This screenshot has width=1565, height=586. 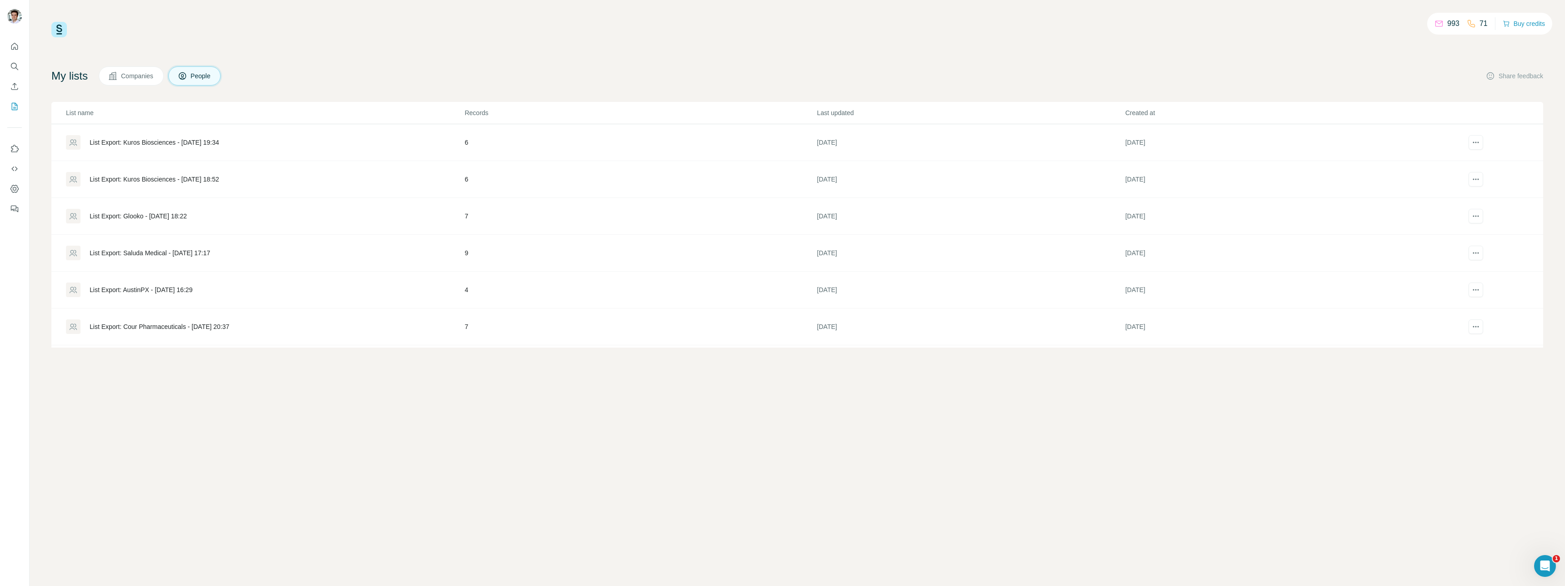 I want to click on button: My lists, so click(x=15, y=106).